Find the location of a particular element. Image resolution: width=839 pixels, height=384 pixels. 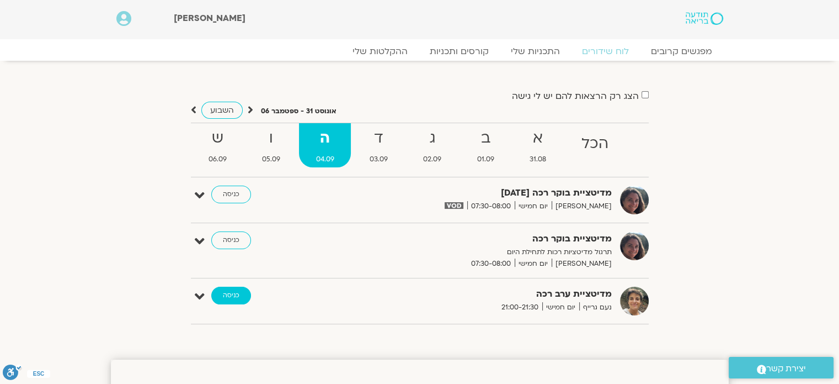

strong: ה is located at coordinates (324, 138).